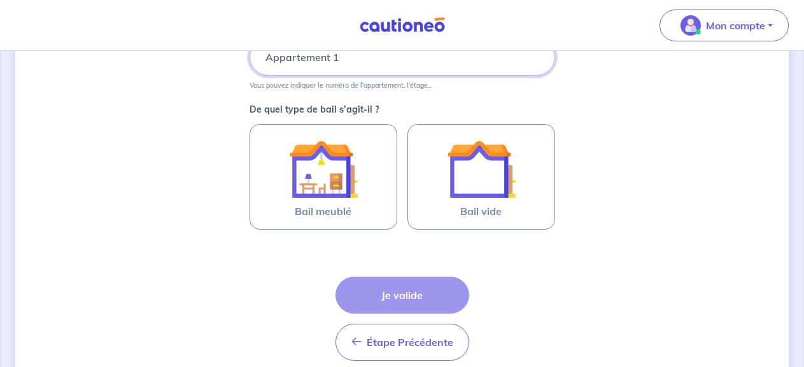 The image size is (804, 367). What do you see at coordinates (323, 211) in the screenshot?
I see `span: Bail meublé` at bounding box center [323, 211].